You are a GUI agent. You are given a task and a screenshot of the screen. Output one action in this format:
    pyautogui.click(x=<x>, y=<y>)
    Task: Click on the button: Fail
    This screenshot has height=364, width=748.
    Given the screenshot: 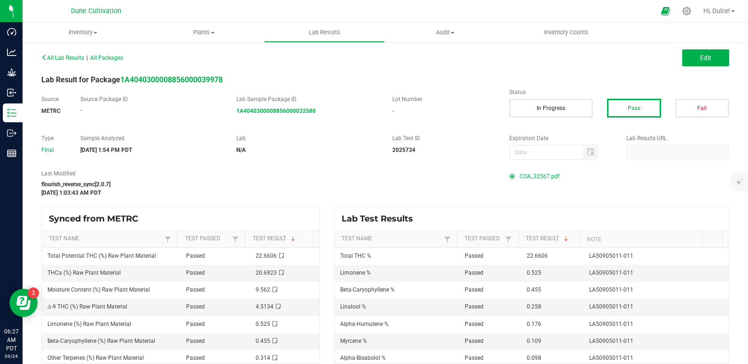 What is the action you would take?
    pyautogui.click(x=702, y=108)
    